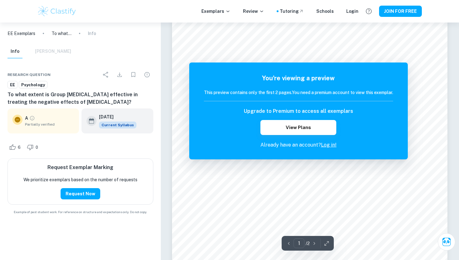  Describe the element at coordinates (49, 124) in the screenshot. I see `span: Partially verified` at that location.